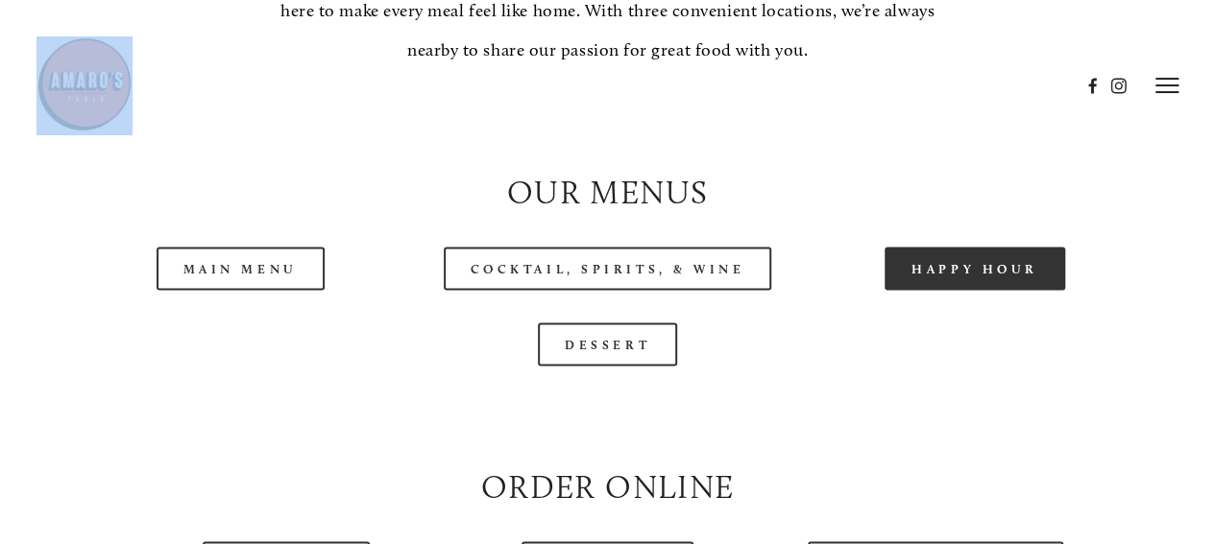 This screenshot has height=544, width=1215. Describe the element at coordinates (607, 344) in the screenshot. I see `a: Dessert` at that location.